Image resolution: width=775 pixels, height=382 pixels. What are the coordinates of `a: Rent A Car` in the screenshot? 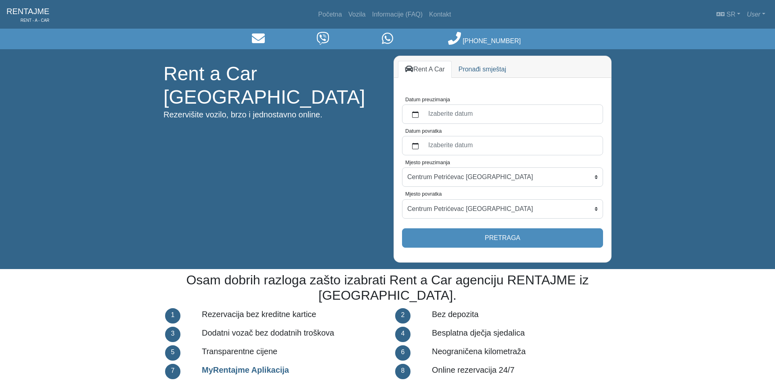 It's located at (425, 69).